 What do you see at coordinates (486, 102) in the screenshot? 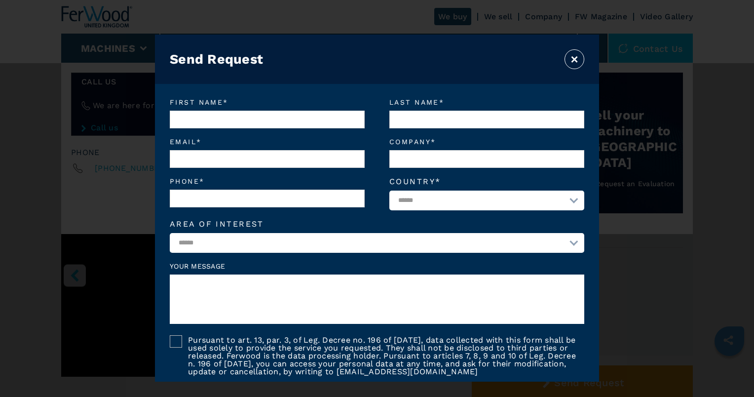
I see `em: Last name` at bounding box center [486, 102].